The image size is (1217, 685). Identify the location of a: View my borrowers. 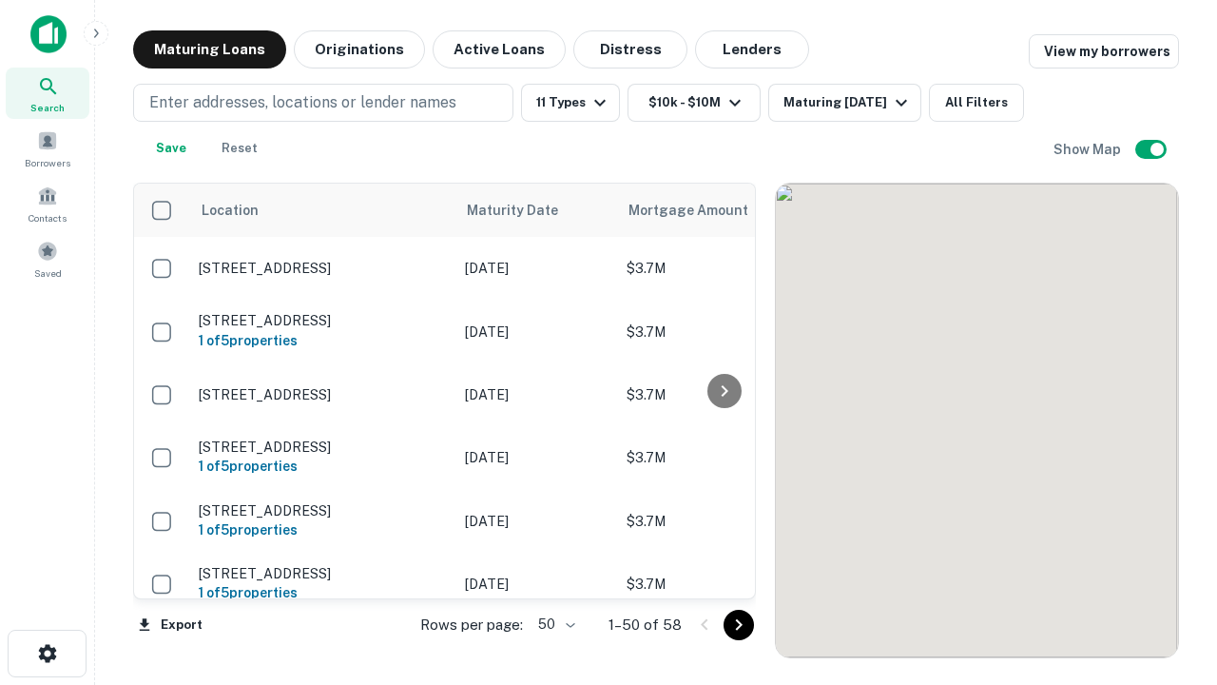
(1104, 51).